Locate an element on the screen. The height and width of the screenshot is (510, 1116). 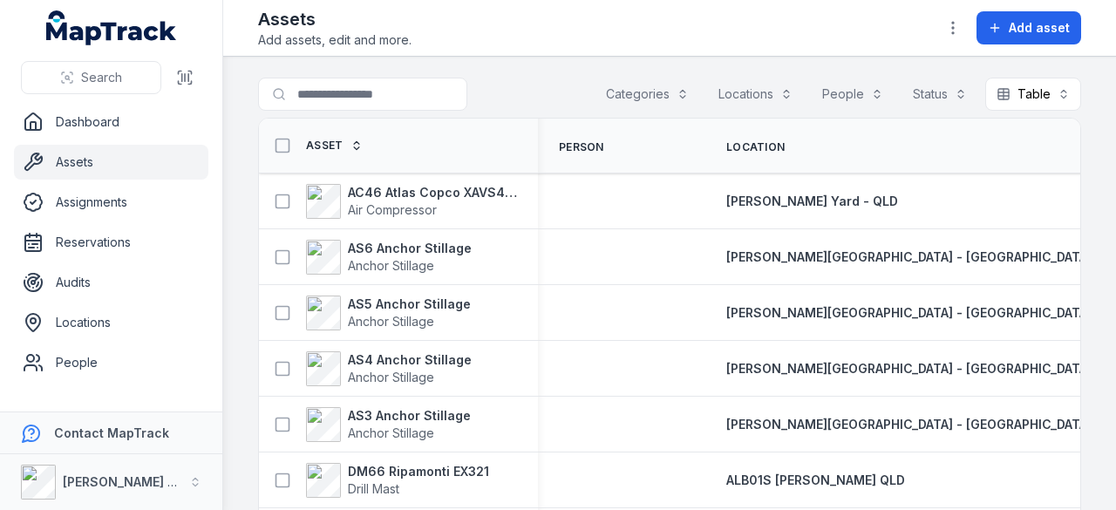
button: People is located at coordinates (853, 94).